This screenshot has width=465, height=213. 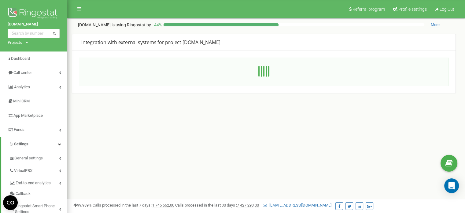 What do you see at coordinates (83, 205) in the screenshot?
I see `span: 99,989%` at bounding box center [83, 205].